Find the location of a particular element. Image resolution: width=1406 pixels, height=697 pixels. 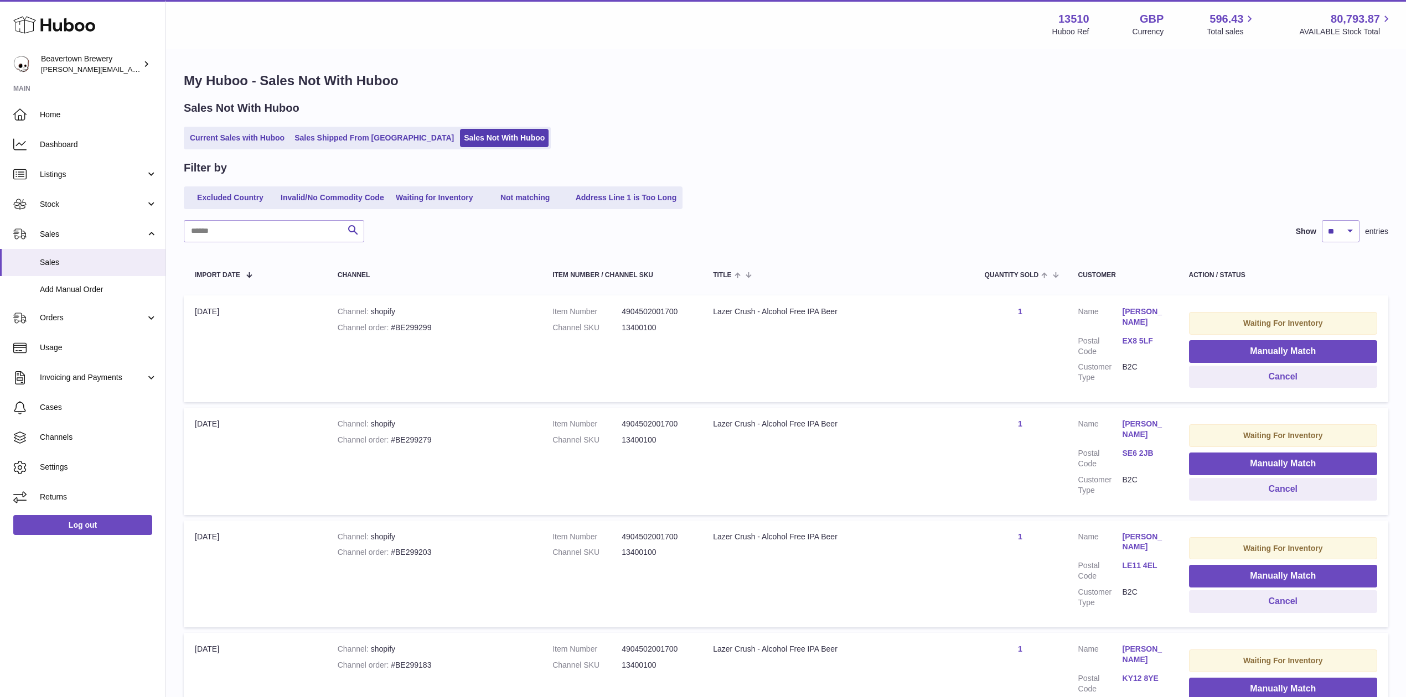

a: Excluded Country is located at coordinates (230, 198).